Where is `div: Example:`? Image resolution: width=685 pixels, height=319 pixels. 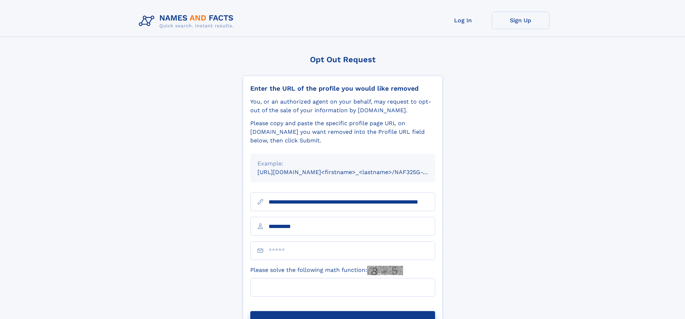 div: Example: is located at coordinates (343, 164).